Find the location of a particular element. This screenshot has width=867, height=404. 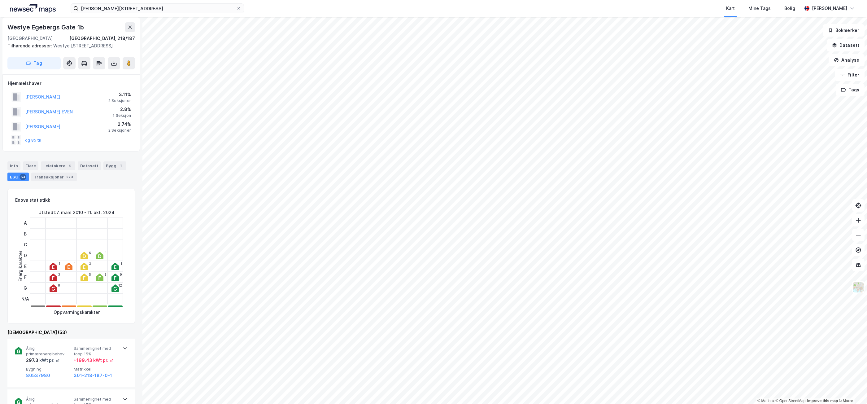

div: Oppvarmingskarakter is located at coordinates (77, 312).